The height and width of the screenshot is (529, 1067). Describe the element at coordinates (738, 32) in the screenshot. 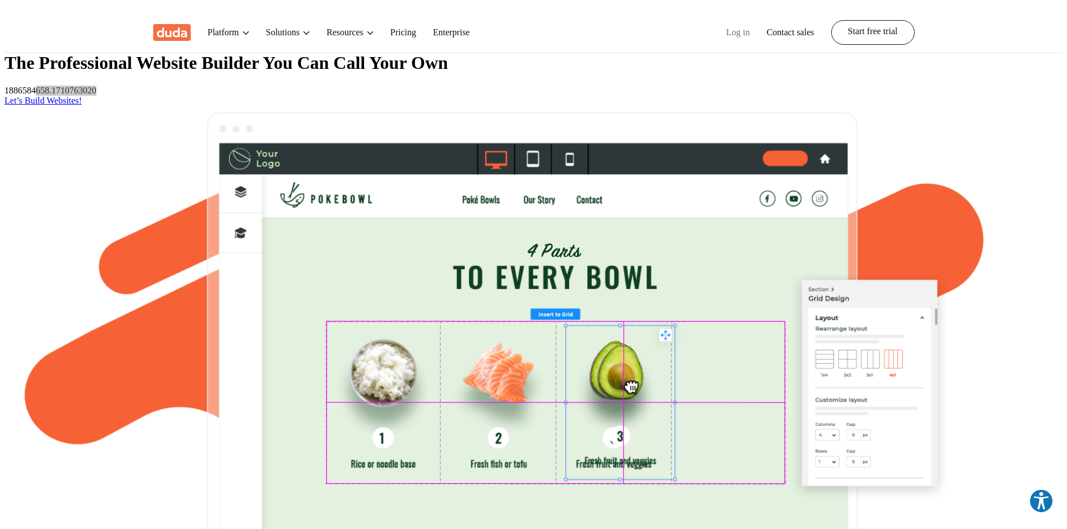

I see `a: Log in` at that location.